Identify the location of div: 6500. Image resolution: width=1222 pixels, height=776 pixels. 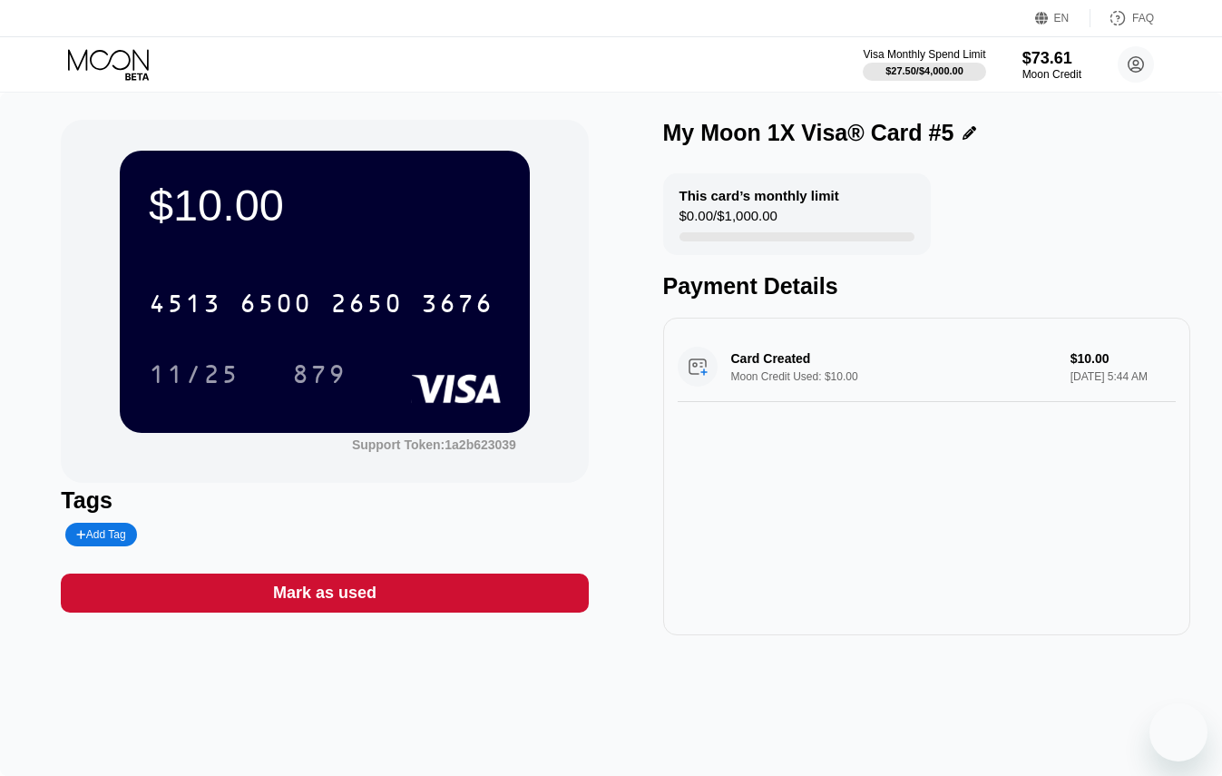
(276, 306).